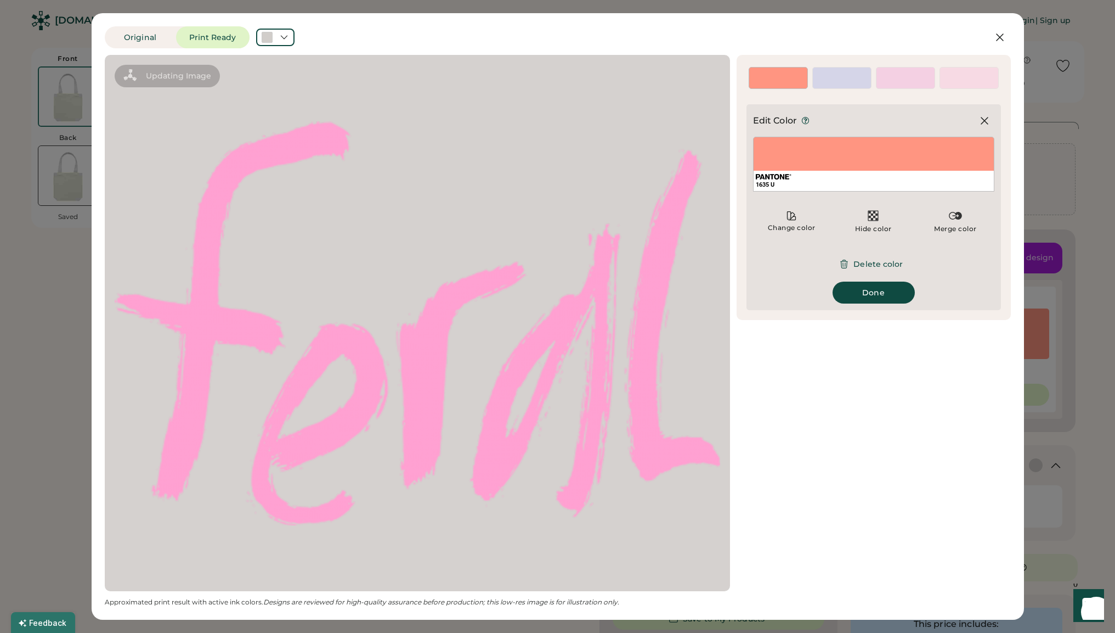 The width and height of the screenshot is (1115, 633). Describe the element at coordinates (213, 37) in the screenshot. I see `button: Print Ready` at that location.